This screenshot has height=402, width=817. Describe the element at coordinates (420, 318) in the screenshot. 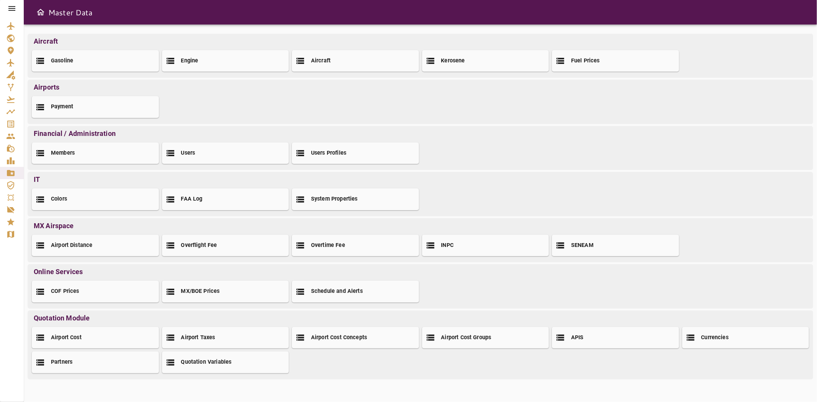

I see `p: Quotation Module` at that location.